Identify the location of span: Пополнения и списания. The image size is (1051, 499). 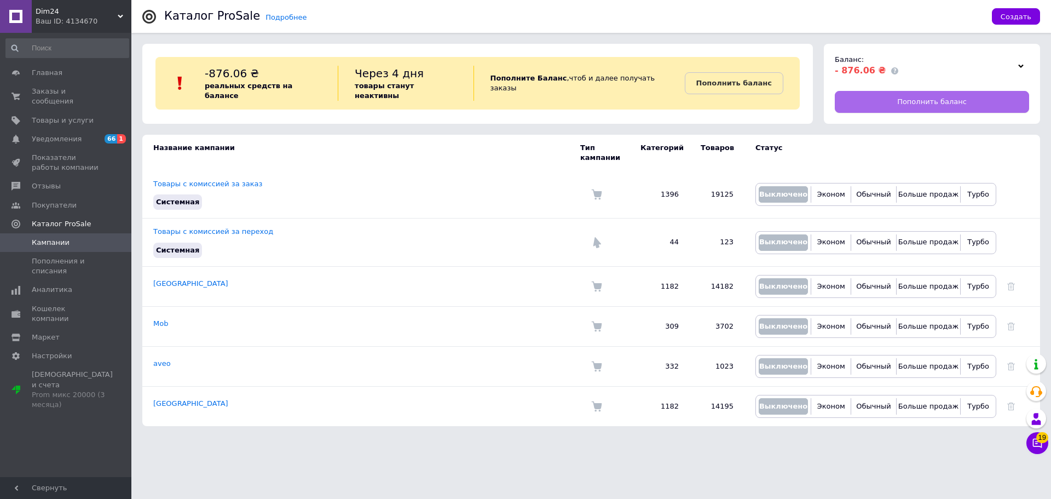
(66, 266).